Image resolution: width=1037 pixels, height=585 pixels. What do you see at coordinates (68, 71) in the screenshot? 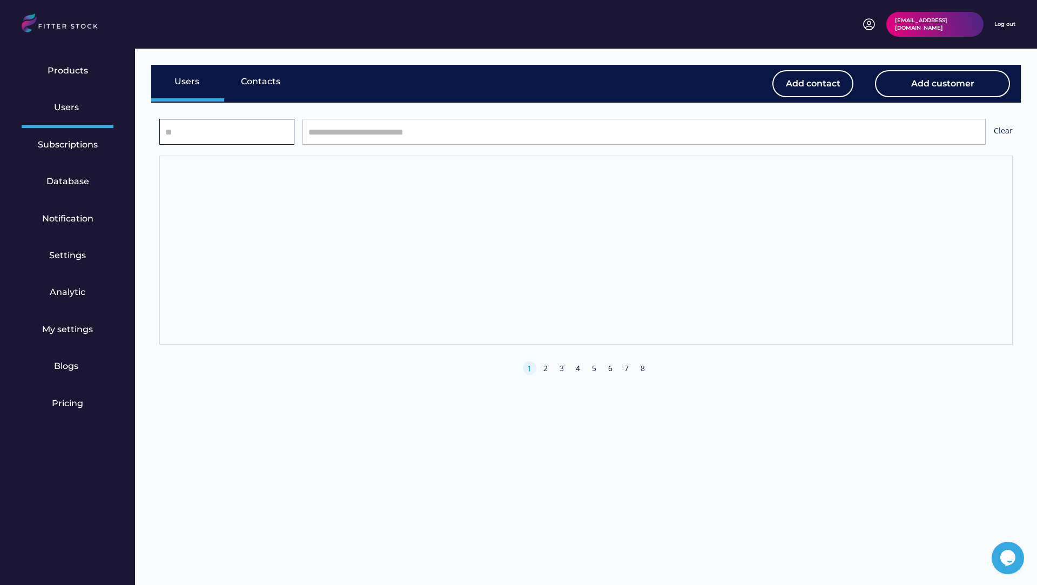
I see `div: Products` at bounding box center [68, 71].